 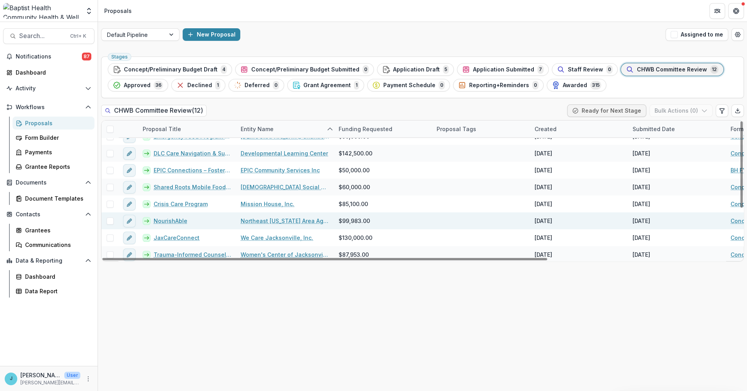 What do you see at coordinates (49, 260) in the screenshot?
I see `span: Data & Reporting` at bounding box center [49, 260].